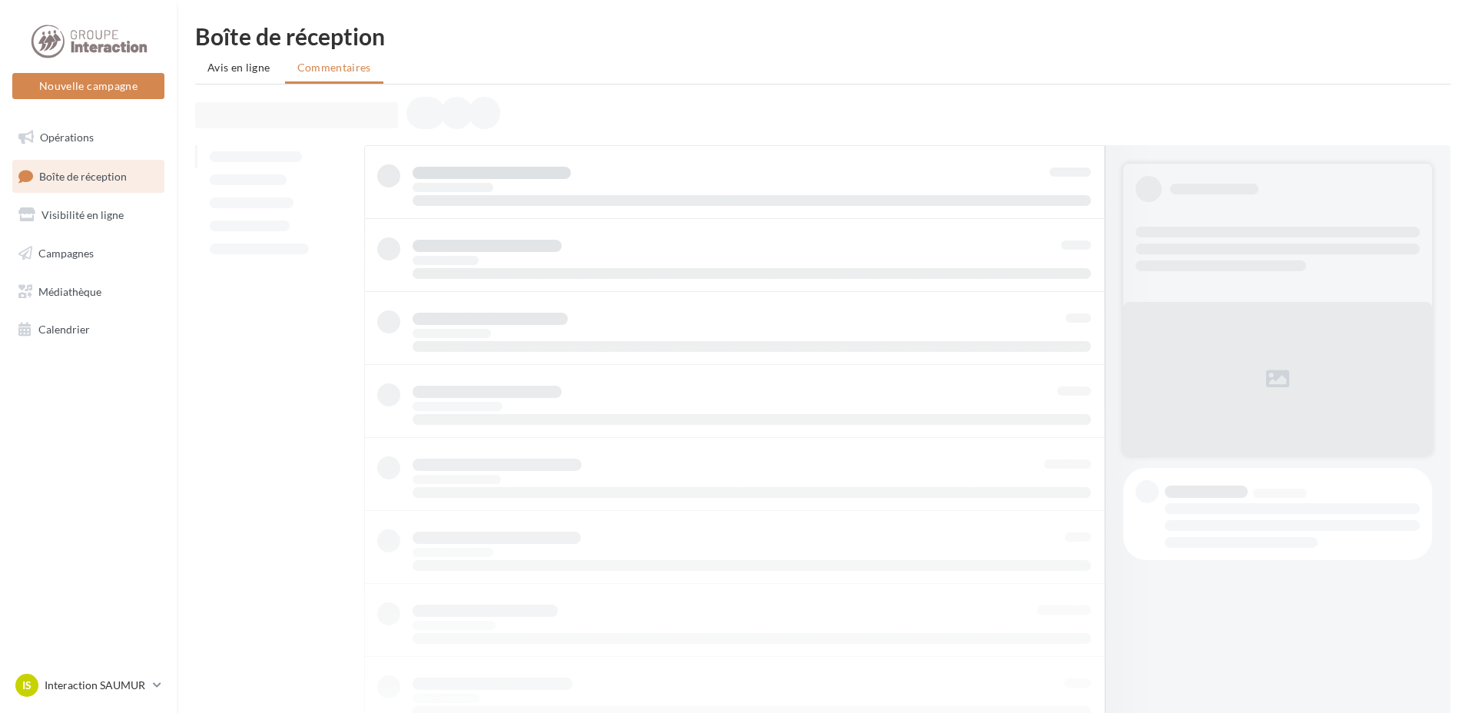  Describe the element at coordinates (82, 214) in the screenshot. I see `span: Visibilité en ligne` at that location.